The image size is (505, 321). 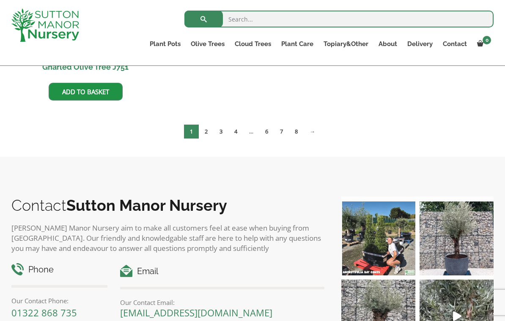 I want to click on h4: Email, so click(x=222, y=271).